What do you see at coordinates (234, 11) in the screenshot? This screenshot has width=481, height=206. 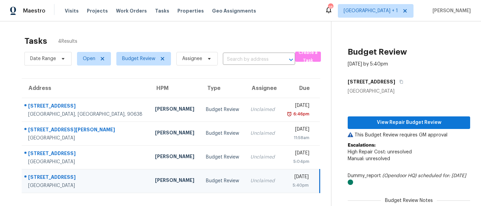 I see `span: Geo Assignments` at bounding box center [234, 11].